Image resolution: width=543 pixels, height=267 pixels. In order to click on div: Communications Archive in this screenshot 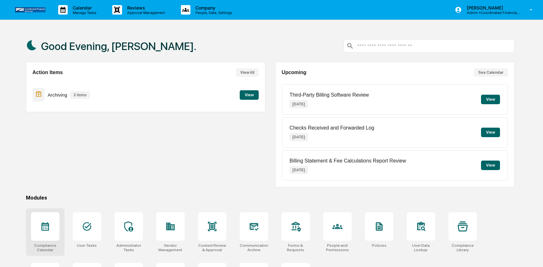, I will do `click(254, 247)`.